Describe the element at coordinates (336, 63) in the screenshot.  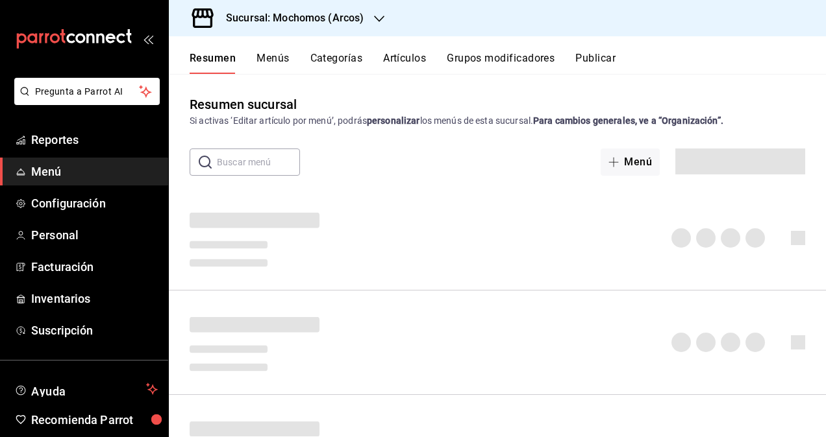
I see `button: Categorías` at that location.